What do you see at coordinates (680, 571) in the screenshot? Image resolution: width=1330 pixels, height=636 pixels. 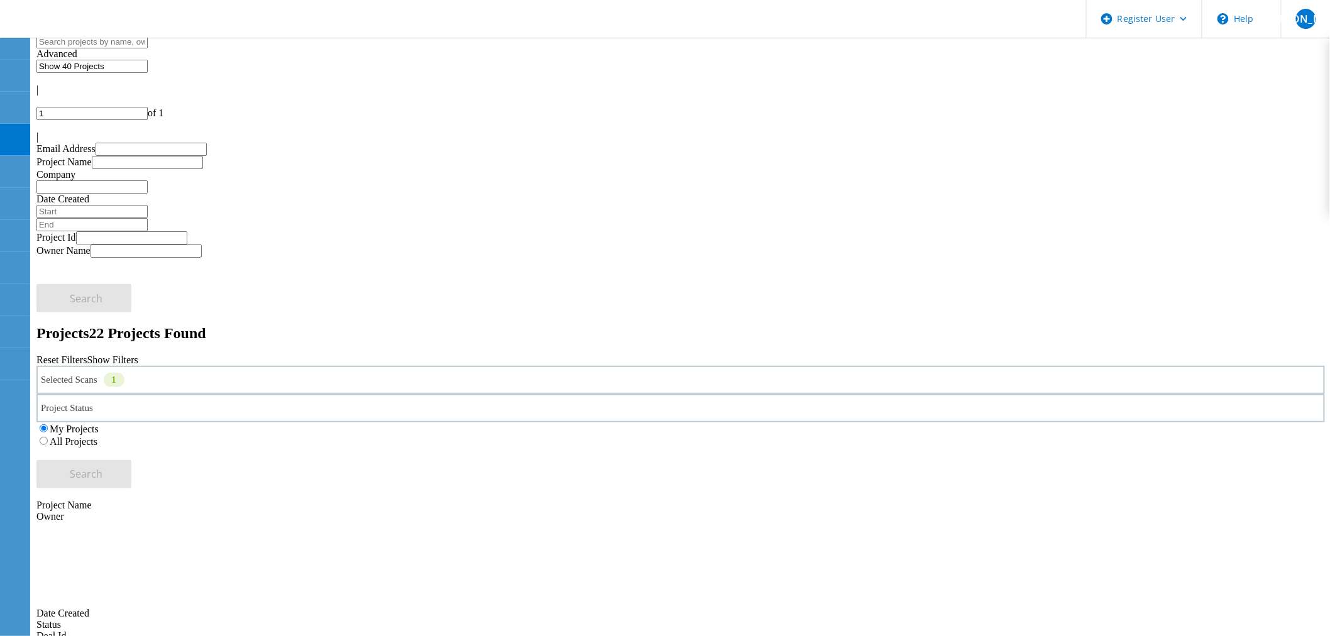 I see `div: Date Created` at bounding box center [680, 571].